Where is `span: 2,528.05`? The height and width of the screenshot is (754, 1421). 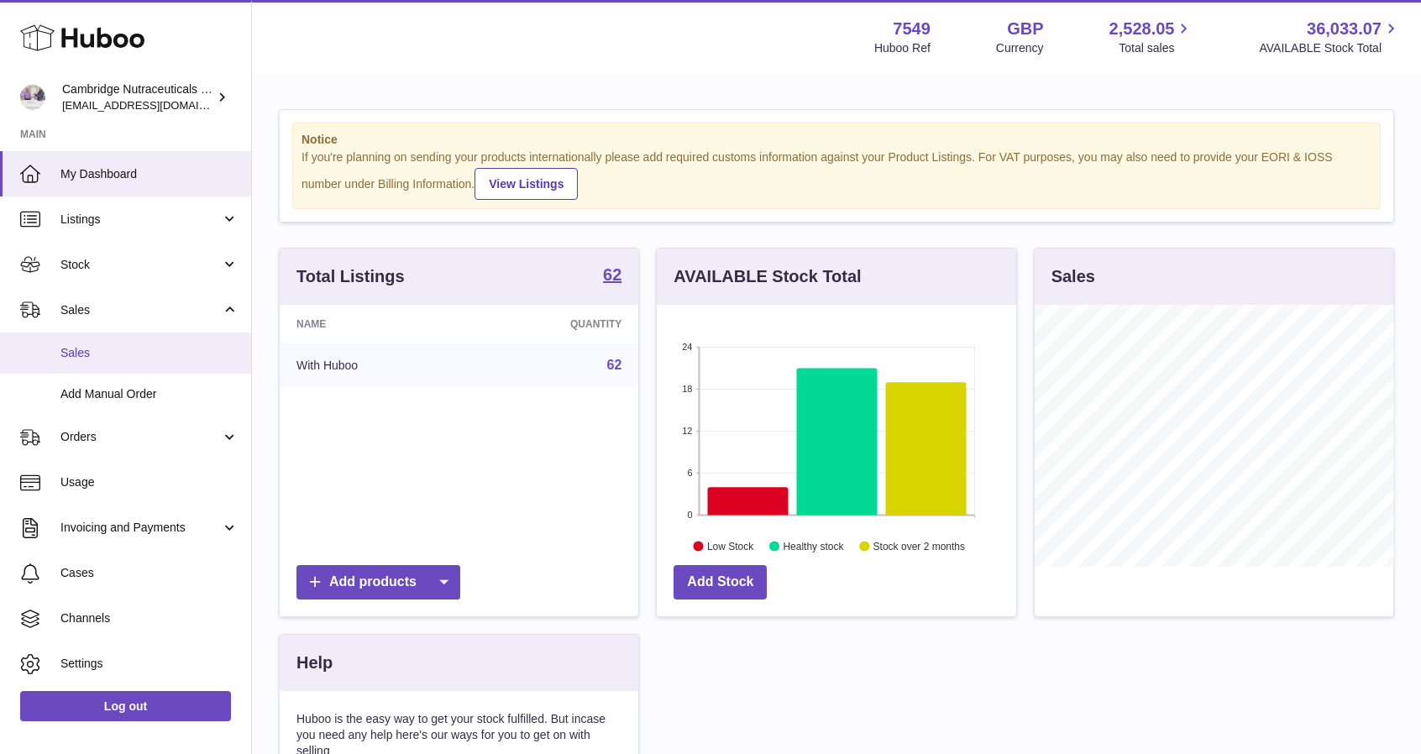 span: 2,528.05 is located at coordinates (1142, 29).